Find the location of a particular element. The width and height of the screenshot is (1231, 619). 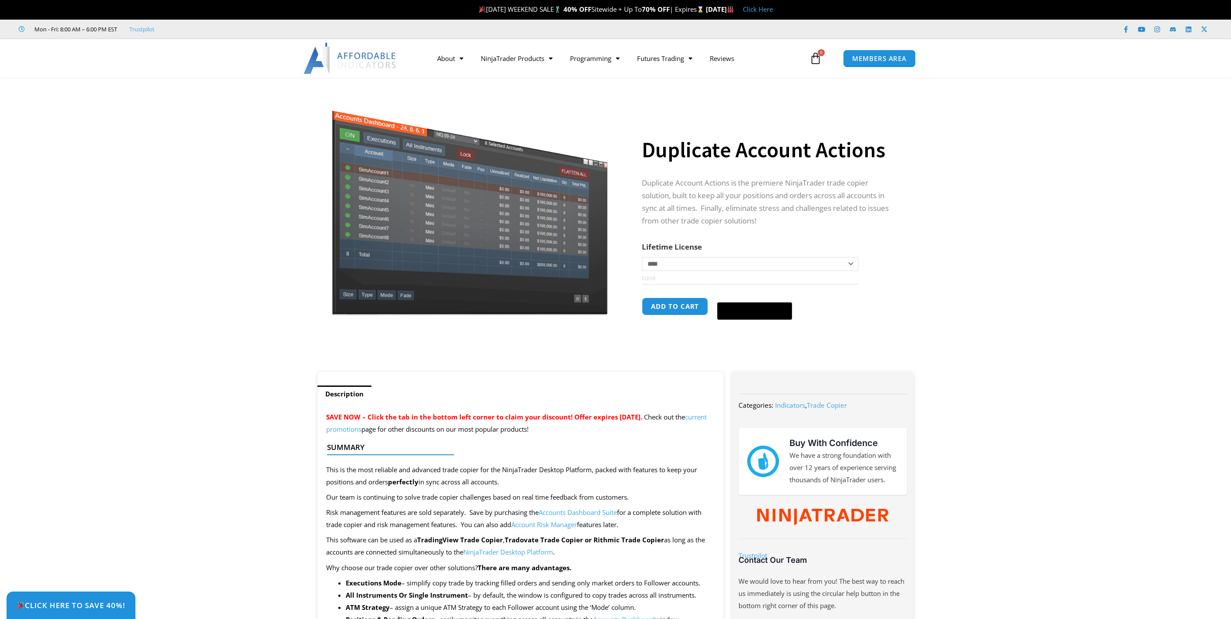

li: – simplify copy trade by tracking filled orders and sending only market orders to Follower accounts. is located at coordinates (531, 583).